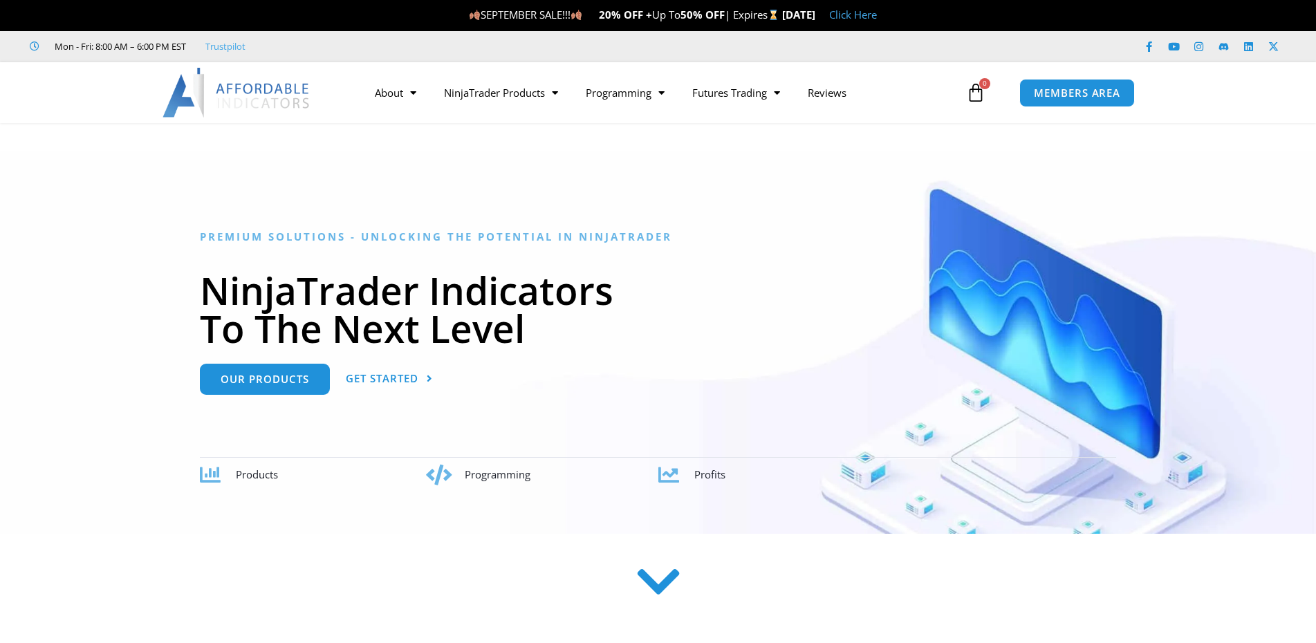  What do you see at coordinates (662, 93) in the screenshot?
I see `nav: Menu` at bounding box center [662, 93].